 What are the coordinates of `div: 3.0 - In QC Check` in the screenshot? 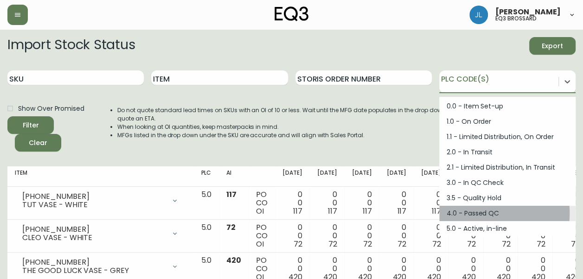 It's located at (508, 183).